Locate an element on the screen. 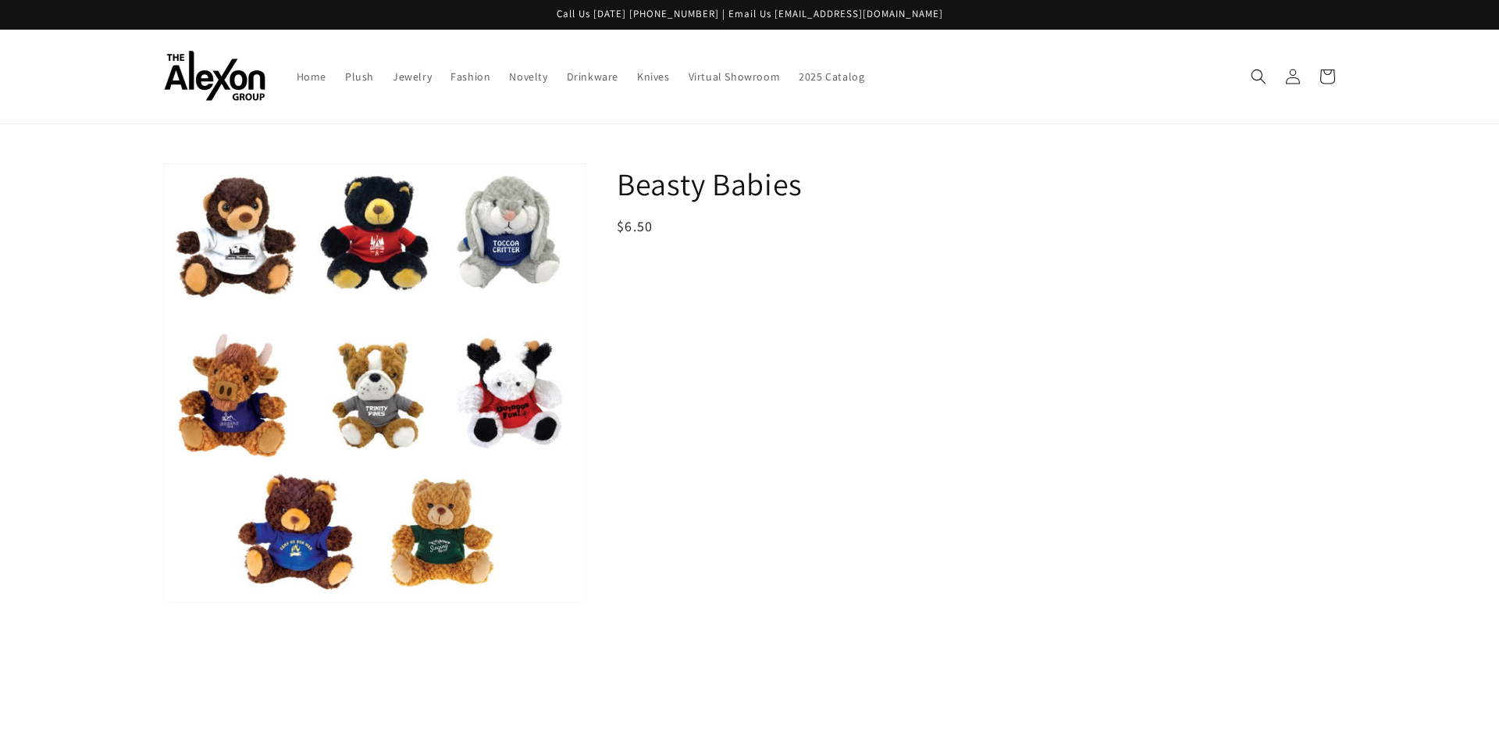  span: Home is located at coordinates (312, 77).